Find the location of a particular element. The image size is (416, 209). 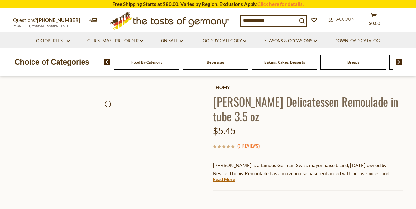

a: Read More is located at coordinates (224, 180).